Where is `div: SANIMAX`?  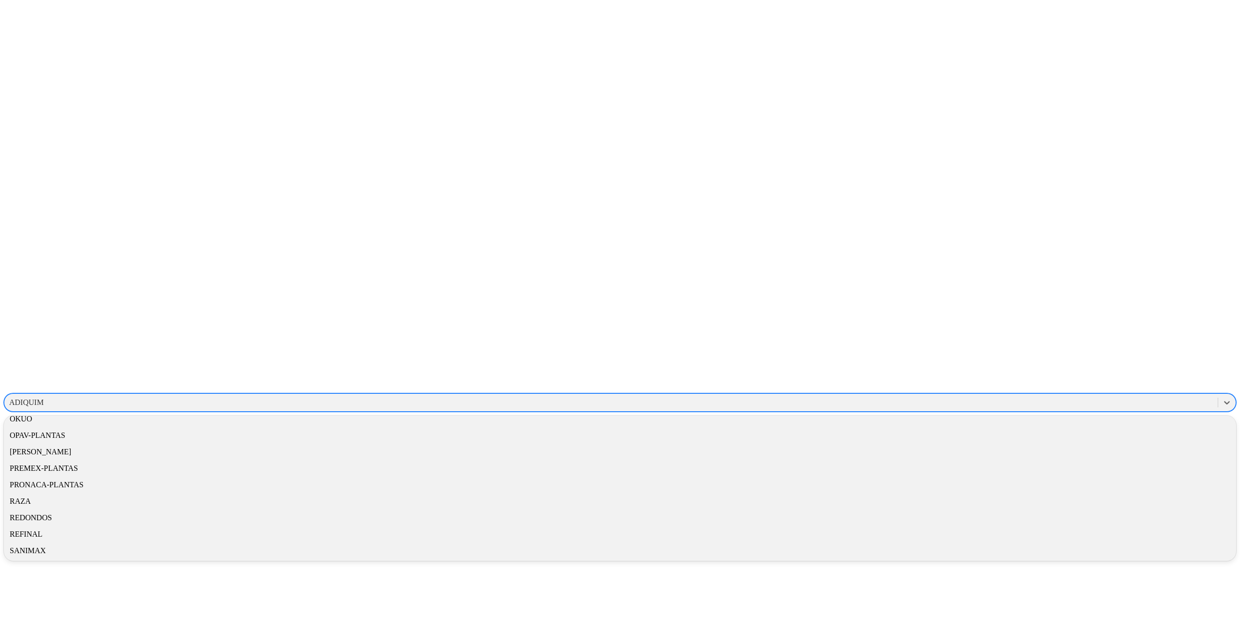 div: SANIMAX is located at coordinates (620, 551).